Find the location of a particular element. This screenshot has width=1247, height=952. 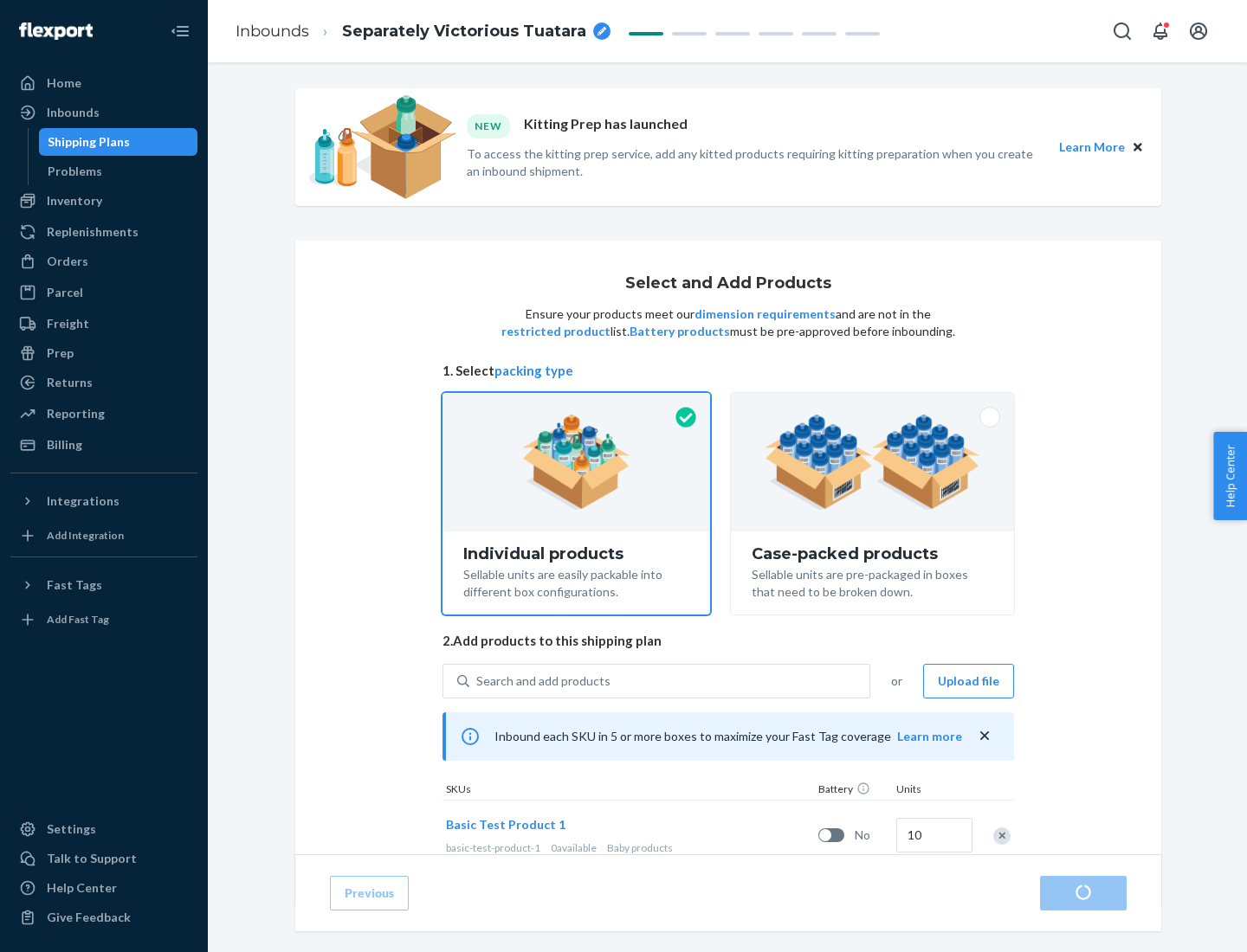

a: Orders is located at coordinates (104, 262).